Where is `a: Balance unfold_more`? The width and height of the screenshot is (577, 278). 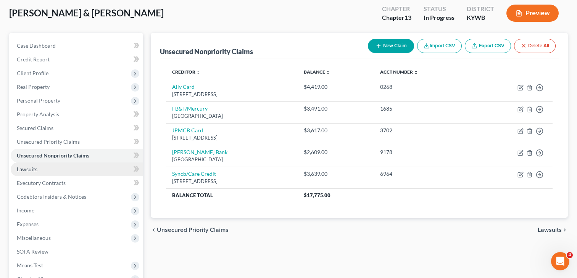 a: Balance unfold_more is located at coordinates (317, 72).